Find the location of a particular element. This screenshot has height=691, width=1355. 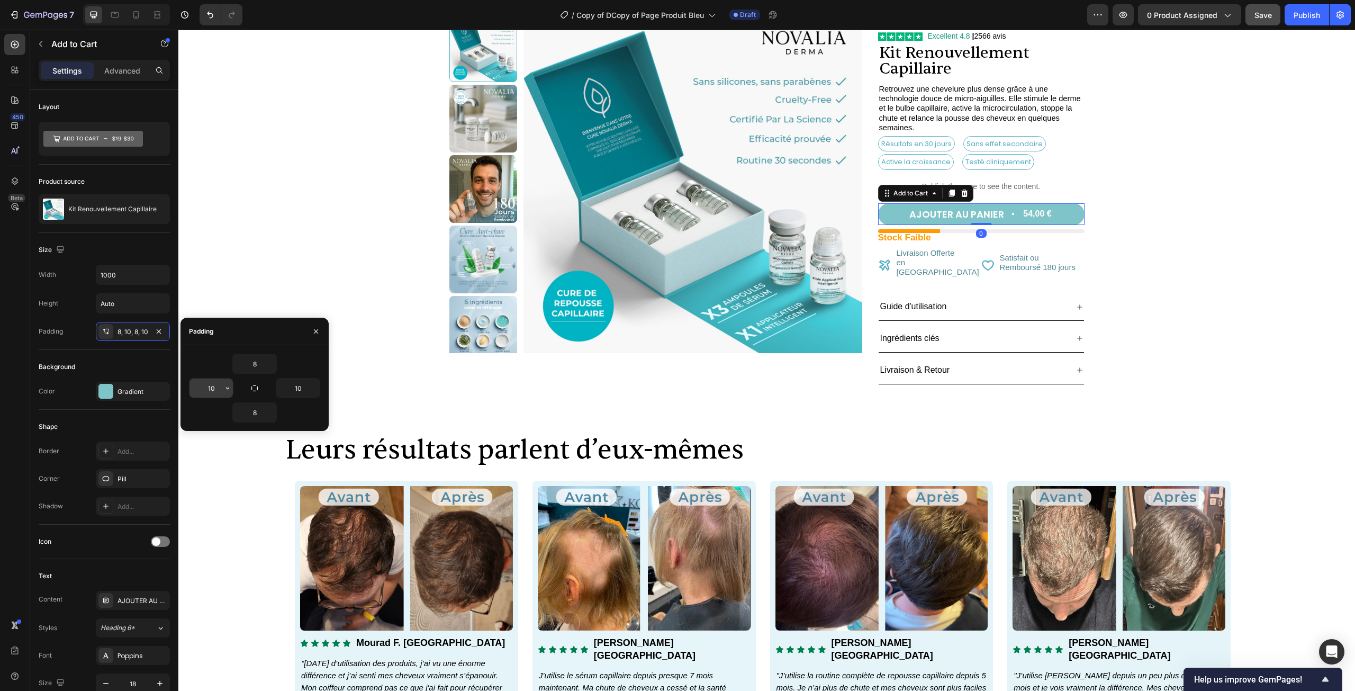

button: 0 product assigned is located at coordinates (1189, 15).